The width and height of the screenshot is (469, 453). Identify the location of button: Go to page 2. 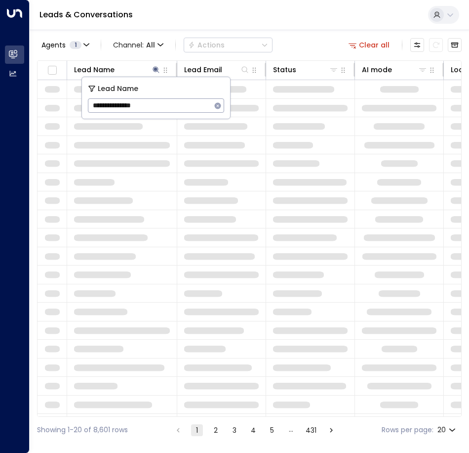
(216, 430).